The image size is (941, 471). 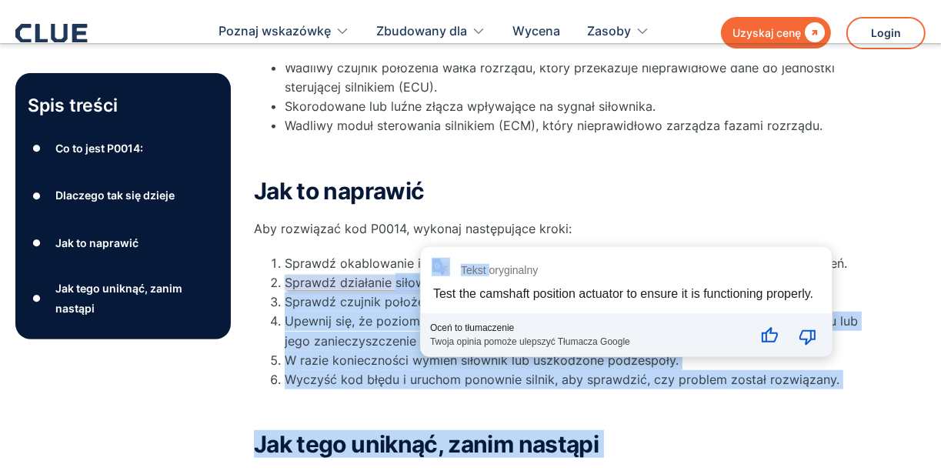 What do you see at coordinates (115, 195) in the screenshot?
I see `font: Dlaczego tak się dzieje` at bounding box center [115, 195].